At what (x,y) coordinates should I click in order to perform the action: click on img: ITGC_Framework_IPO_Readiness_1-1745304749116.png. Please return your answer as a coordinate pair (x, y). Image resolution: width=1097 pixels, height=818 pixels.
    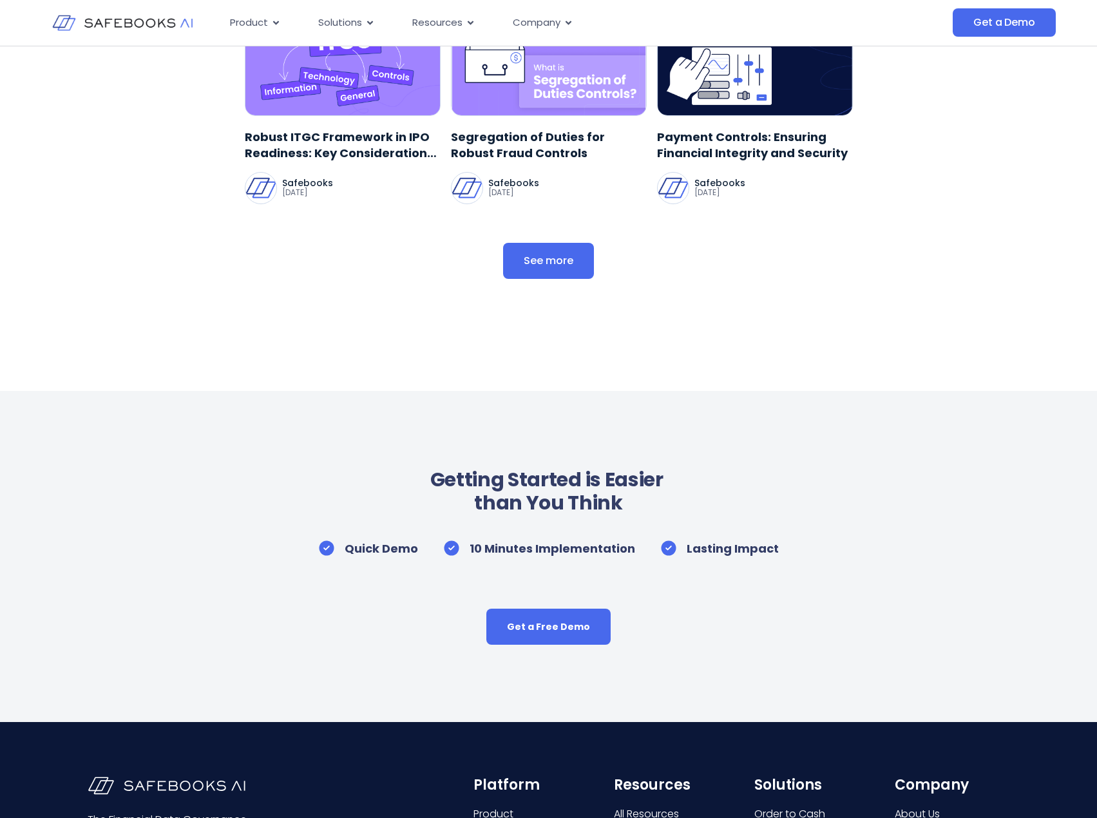
    Looking at the image, I should click on (343, 66).